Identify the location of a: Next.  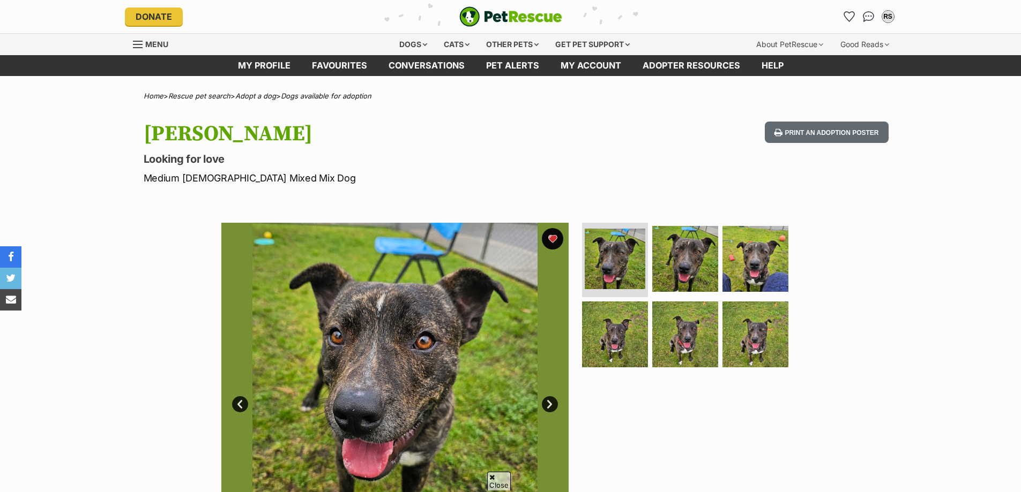
(550, 404).